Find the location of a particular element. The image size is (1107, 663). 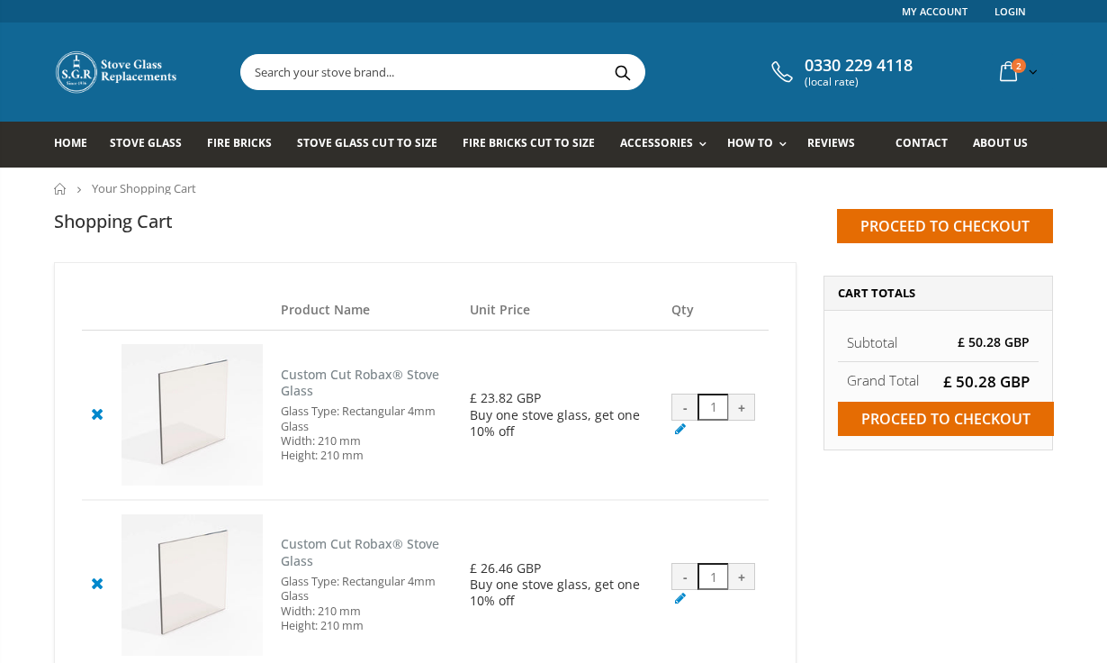

span: (local rate) is located at coordinates (859, 82).